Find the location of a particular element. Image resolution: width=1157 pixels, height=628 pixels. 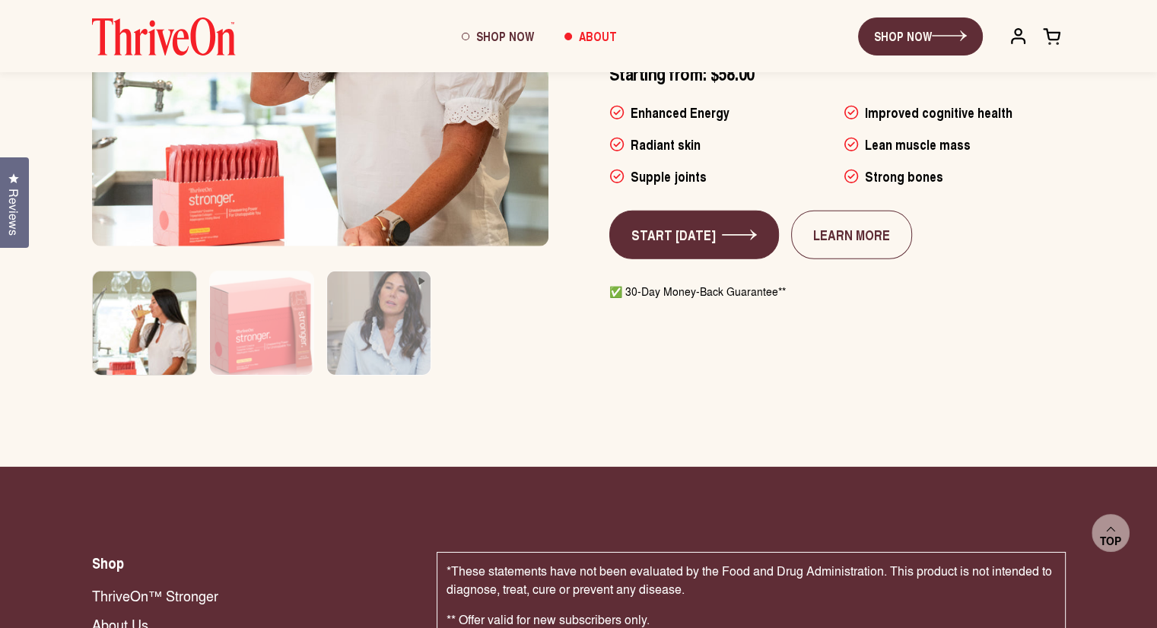

li: Radiant skin is located at coordinates (720, 145).